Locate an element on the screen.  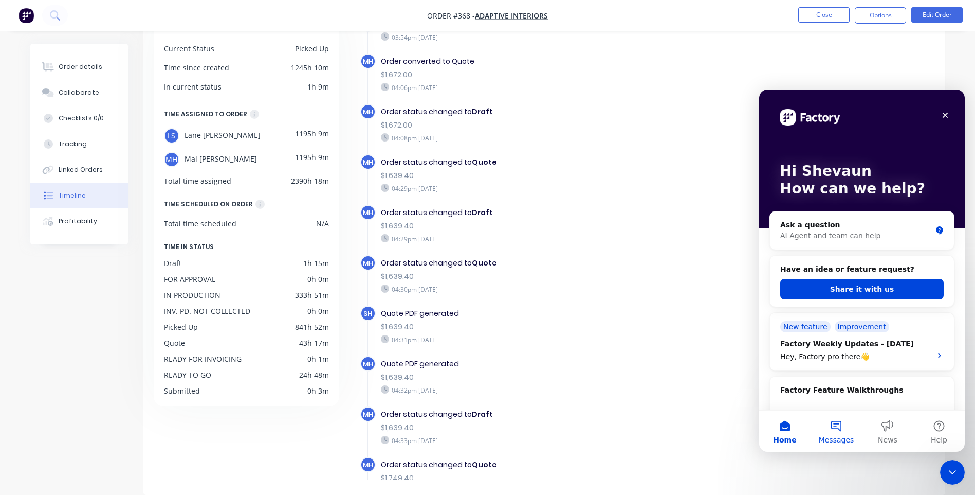
div: Linked Orders is located at coordinates (81, 170).